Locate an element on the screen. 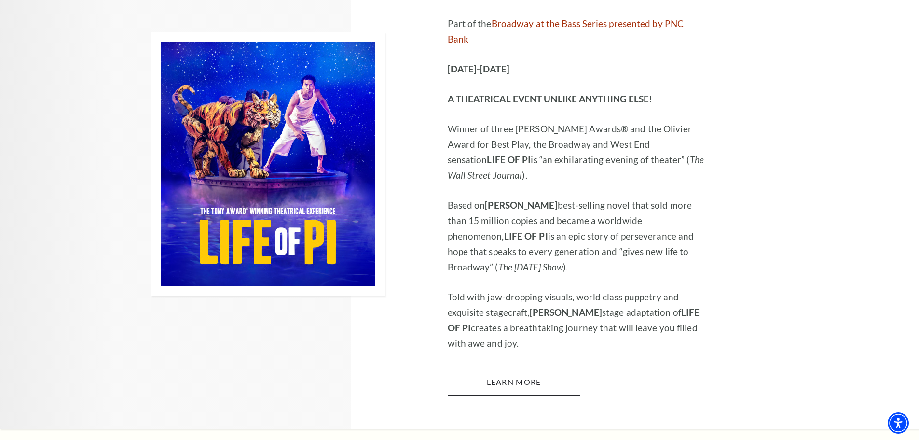 This screenshot has width=919, height=440. a: Broadway at the Bass Series presented by PNC Bank is located at coordinates (566, 31).